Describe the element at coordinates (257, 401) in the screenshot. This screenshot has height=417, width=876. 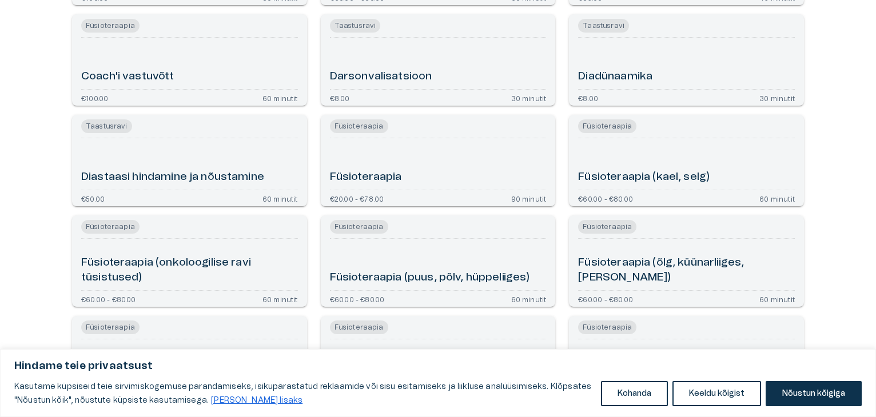
I see `a: Loe lisaks` at that location.